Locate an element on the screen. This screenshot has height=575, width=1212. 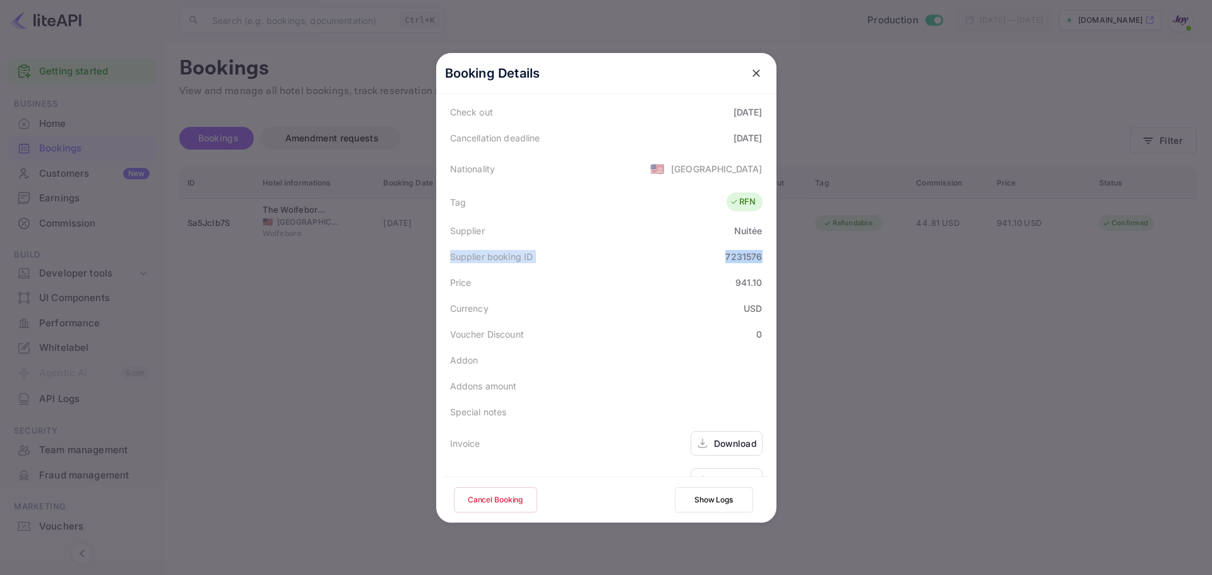
div: Cancellation deadline is located at coordinates (495, 138).